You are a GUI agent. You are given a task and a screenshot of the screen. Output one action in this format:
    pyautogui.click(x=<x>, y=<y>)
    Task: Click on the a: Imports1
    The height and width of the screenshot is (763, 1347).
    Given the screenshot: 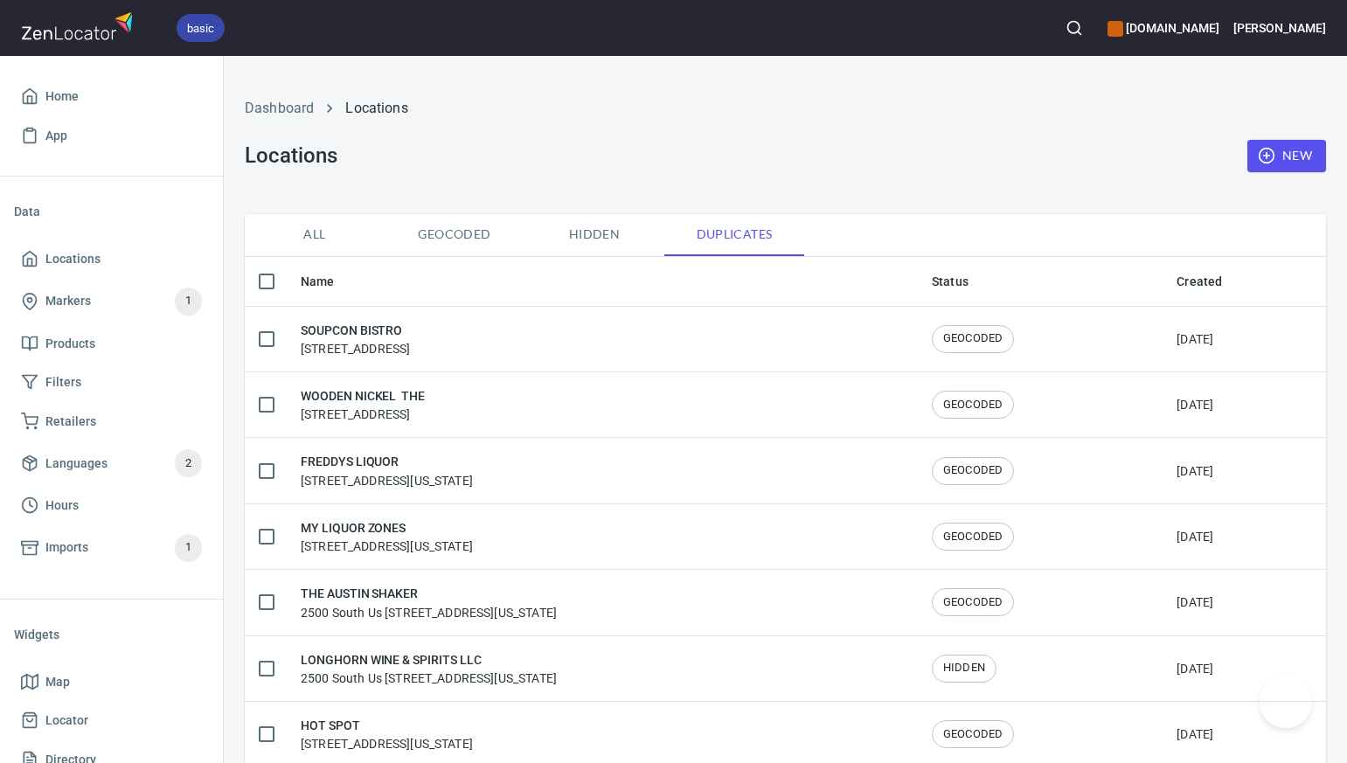 What is the action you would take?
    pyautogui.click(x=111, y=548)
    